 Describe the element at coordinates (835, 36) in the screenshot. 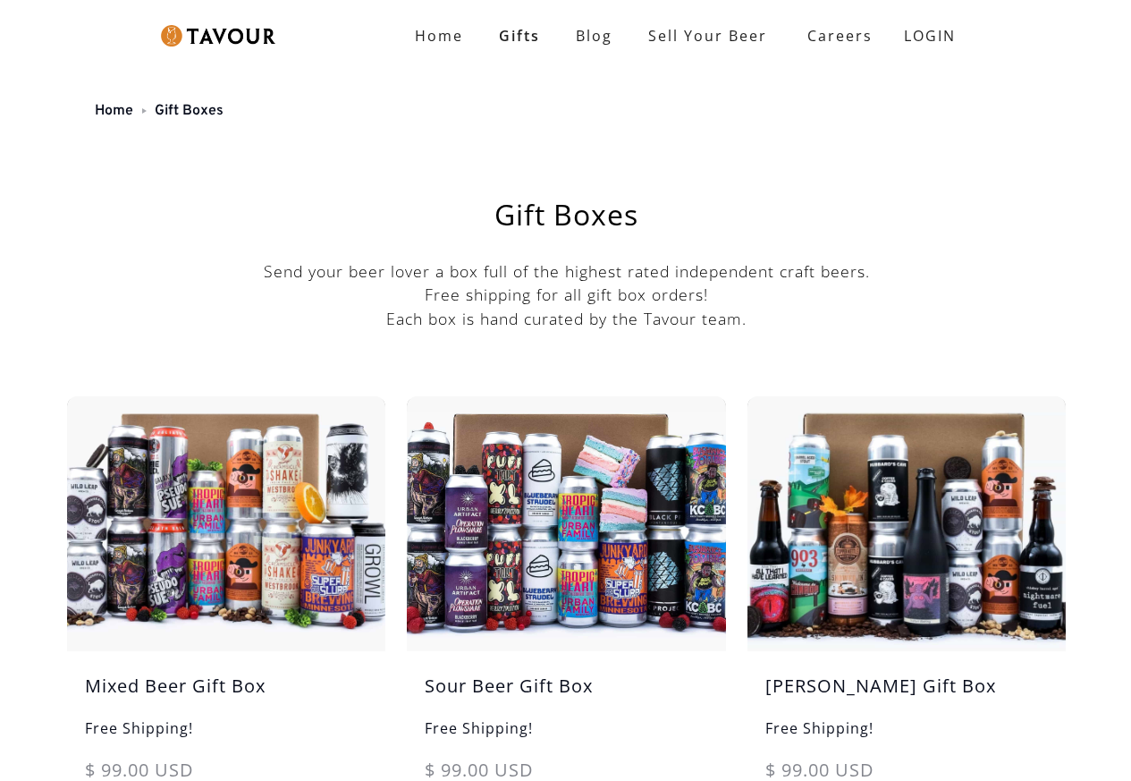

I see `a: Careers` at that location.